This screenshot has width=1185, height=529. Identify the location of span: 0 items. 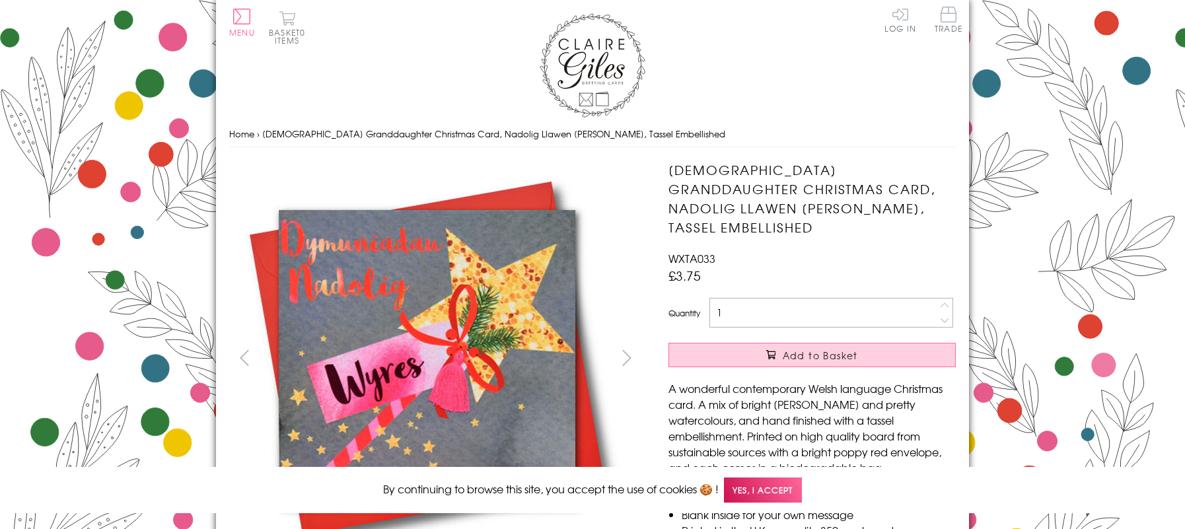
(290, 36).